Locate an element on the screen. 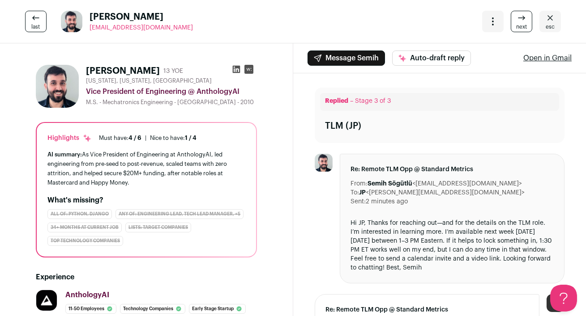  div: 13 YOE is located at coordinates (173, 71).